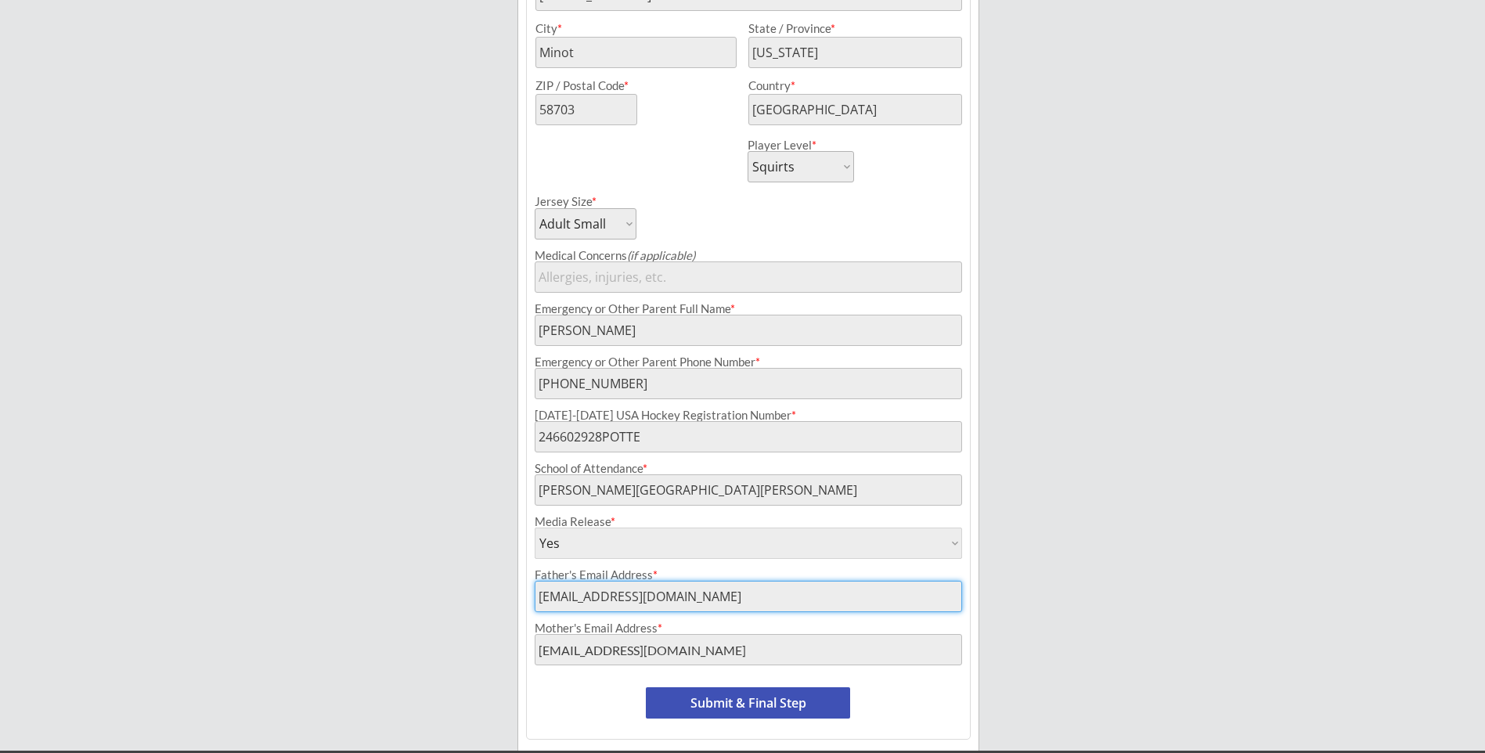  Describe the element at coordinates (635, 28) in the screenshot. I see `div: City` at that location.